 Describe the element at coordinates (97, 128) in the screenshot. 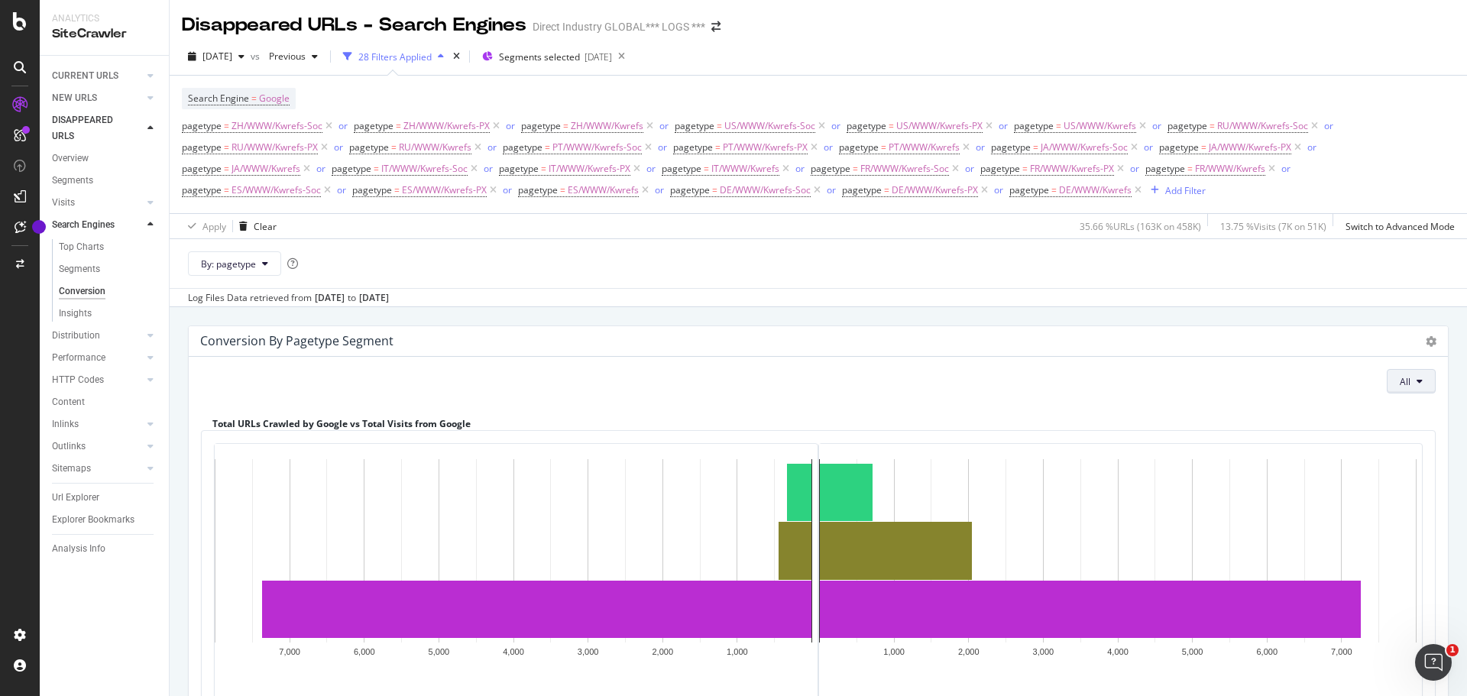

I see `a: DISAPPEARED URLS` at that location.